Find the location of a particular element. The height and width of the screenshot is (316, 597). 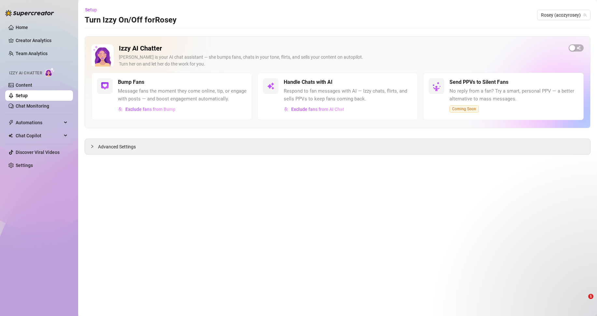

h3: Turn Izzy On/Off for Rosey is located at coordinates (131, 20).